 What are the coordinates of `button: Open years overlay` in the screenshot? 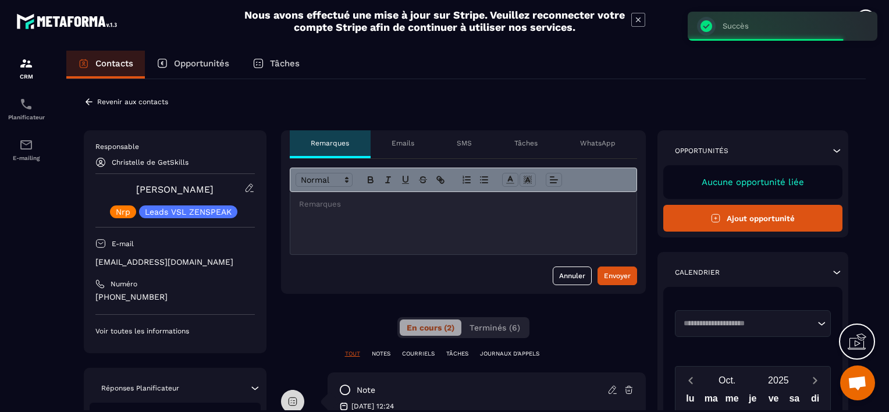 It's located at (778, 380).